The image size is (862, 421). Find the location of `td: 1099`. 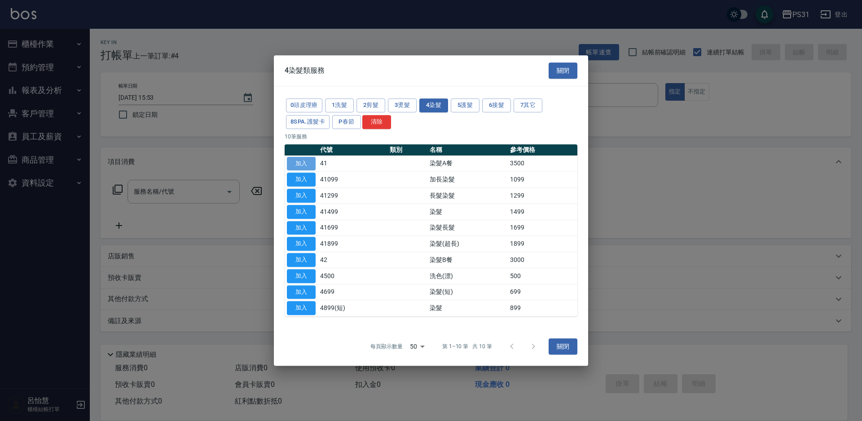

td: 1099 is located at coordinates (542, 180).